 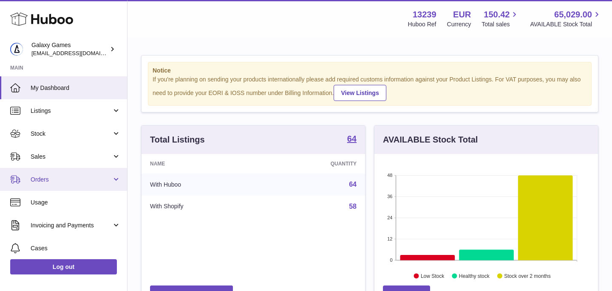 I want to click on span: AVAILABLE Stock Total, so click(x=566, y=24).